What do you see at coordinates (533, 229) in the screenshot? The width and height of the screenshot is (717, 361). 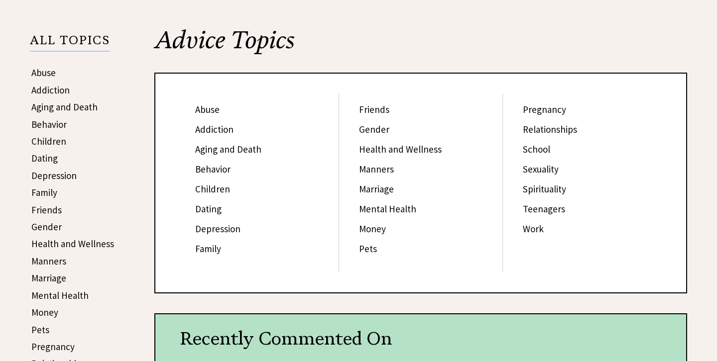 I see `a: Work` at bounding box center [533, 229].